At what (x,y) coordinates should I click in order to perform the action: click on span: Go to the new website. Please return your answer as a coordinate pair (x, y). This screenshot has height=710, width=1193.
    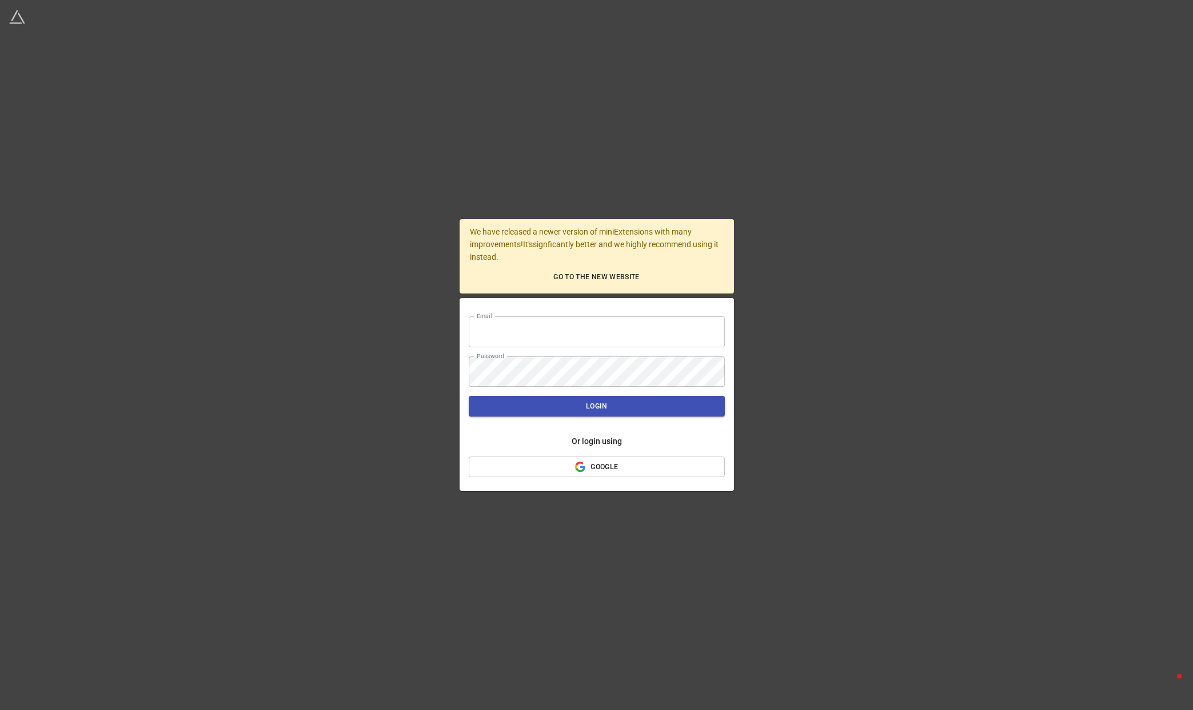
    Looking at the image, I should click on (596, 277).